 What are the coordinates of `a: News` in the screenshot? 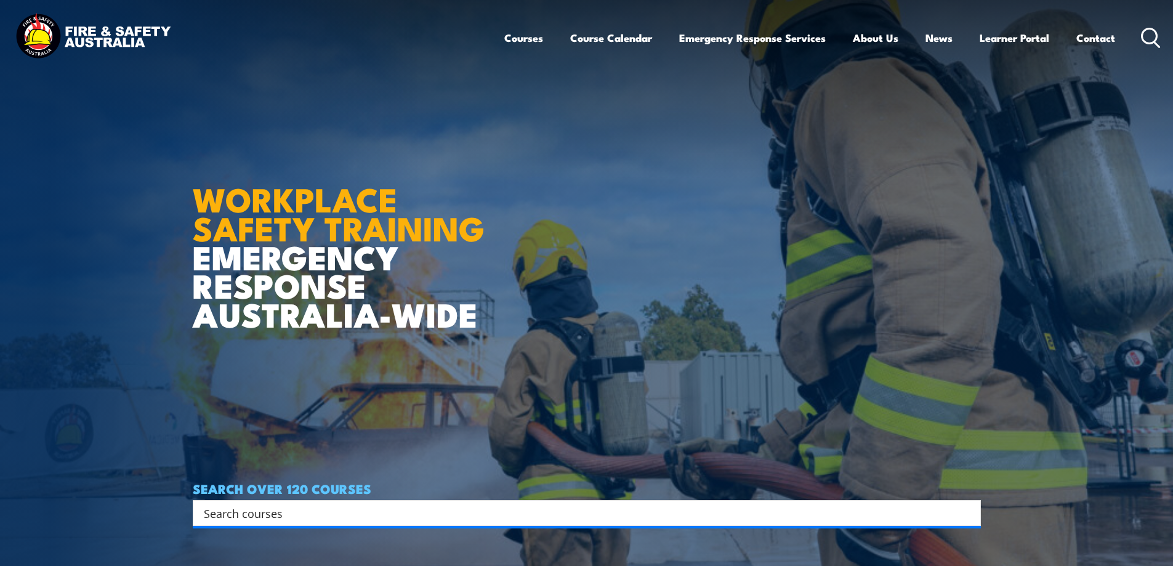 It's located at (939, 38).